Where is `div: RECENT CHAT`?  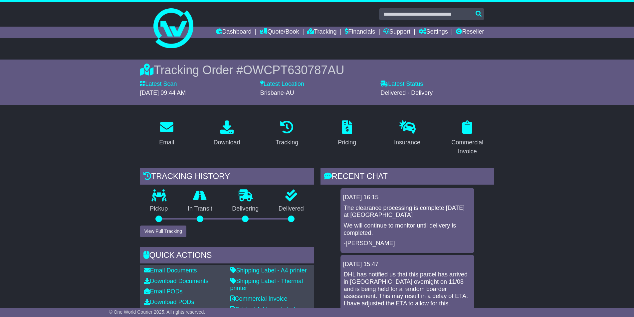
div: RECENT CHAT is located at coordinates (407, 177).